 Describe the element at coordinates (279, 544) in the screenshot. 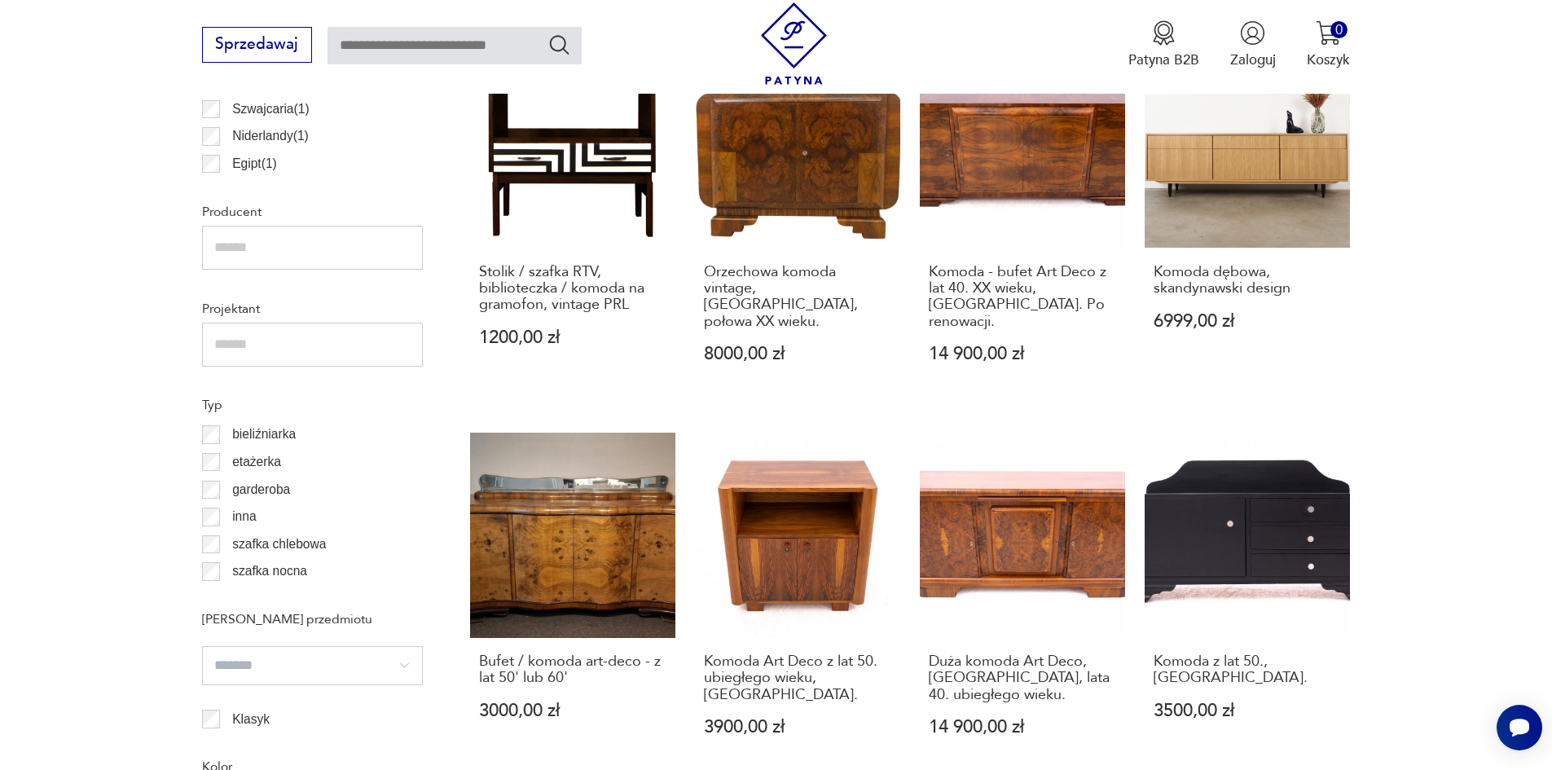

I see `p: szafka chlebowa` at that location.